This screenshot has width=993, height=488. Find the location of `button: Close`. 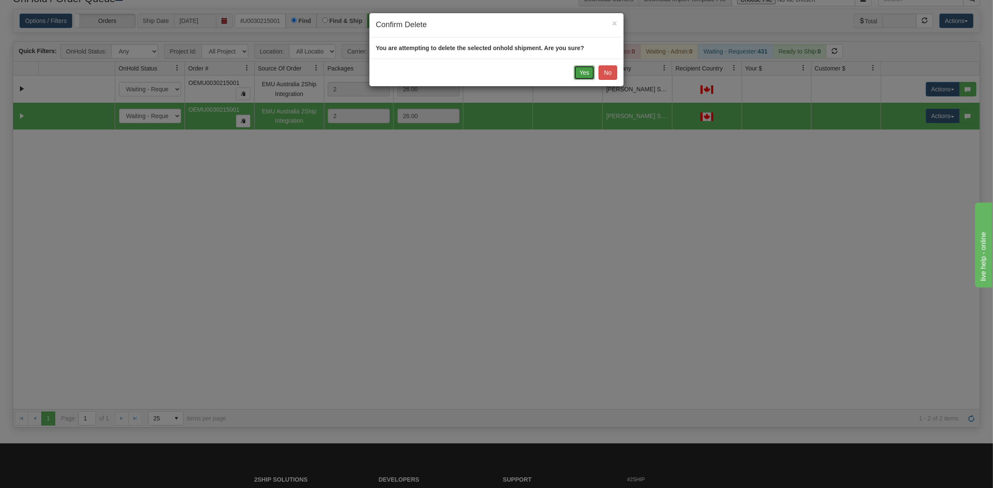

button: Close is located at coordinates (615, 23).